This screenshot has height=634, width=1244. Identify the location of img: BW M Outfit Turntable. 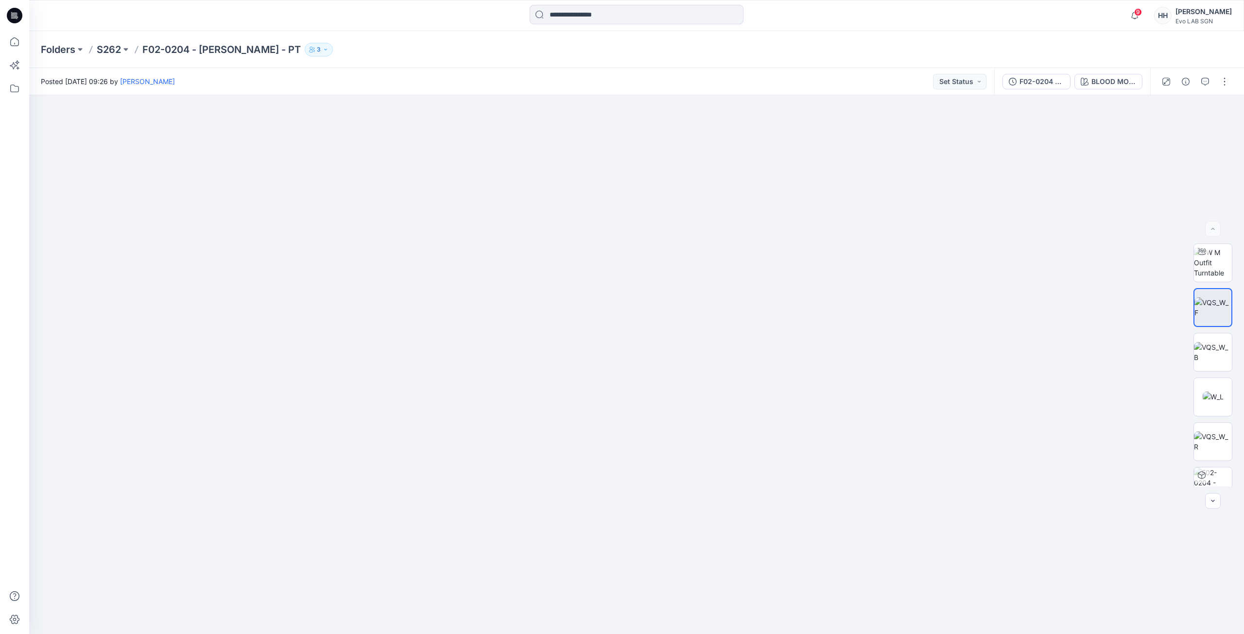
(1213, 262).